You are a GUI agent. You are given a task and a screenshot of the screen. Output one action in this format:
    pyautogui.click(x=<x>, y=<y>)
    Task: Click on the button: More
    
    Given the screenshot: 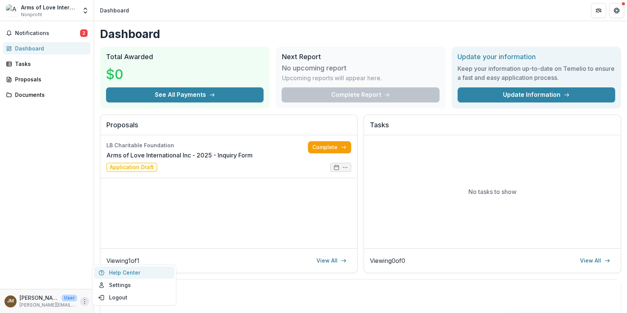 What is the action you would take?
    pyautogui.click(x=85, y=301)
    